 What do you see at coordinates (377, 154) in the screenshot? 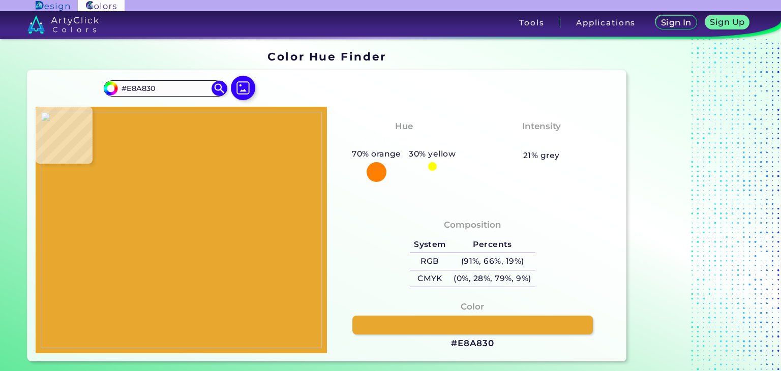
I see `h5: 70% orange` at bounding box center [377, 154].